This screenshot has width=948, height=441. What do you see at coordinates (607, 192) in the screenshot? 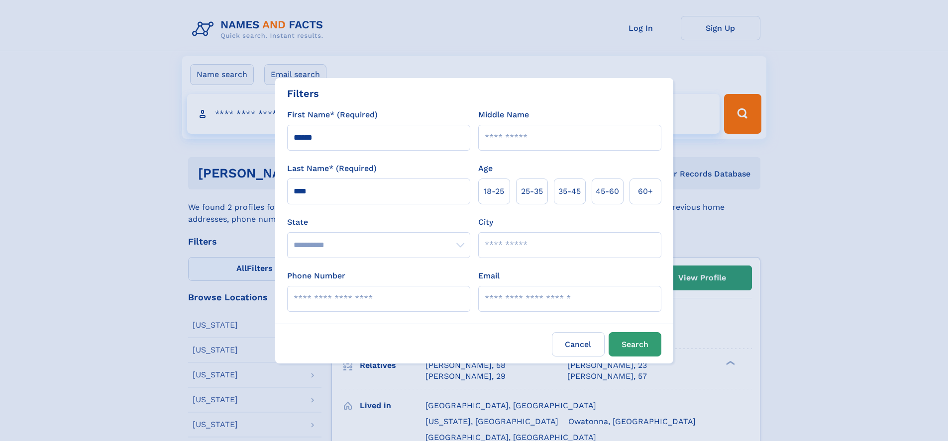
I see `span: 45‑60` at bounding box center [607, 192].